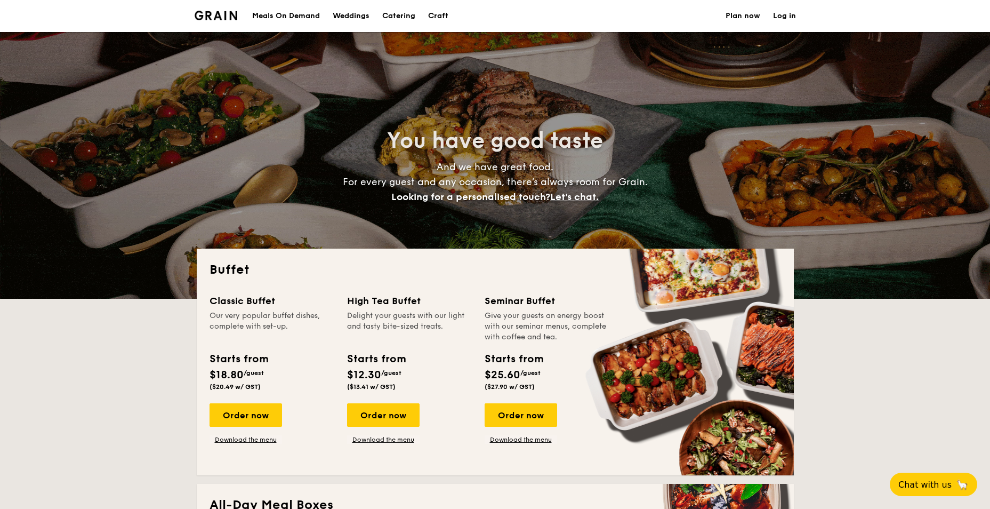 This screenshot has height=509, width=990. What do you see at coordinates (495, 182) in the screenshot?
I see `span: And we have great food. For every guest and any occasion, there’s always room for Grain.` at bounding box center [495, 182].